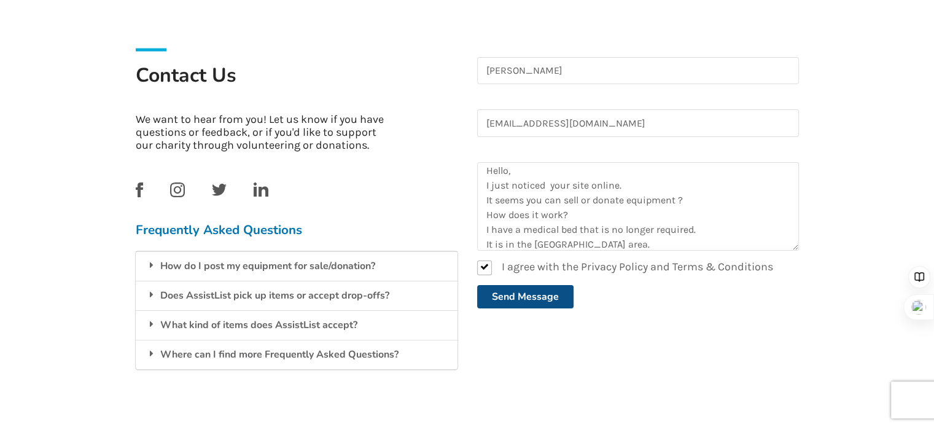  I want to click on h1: Contact Us, so click(297, 83).